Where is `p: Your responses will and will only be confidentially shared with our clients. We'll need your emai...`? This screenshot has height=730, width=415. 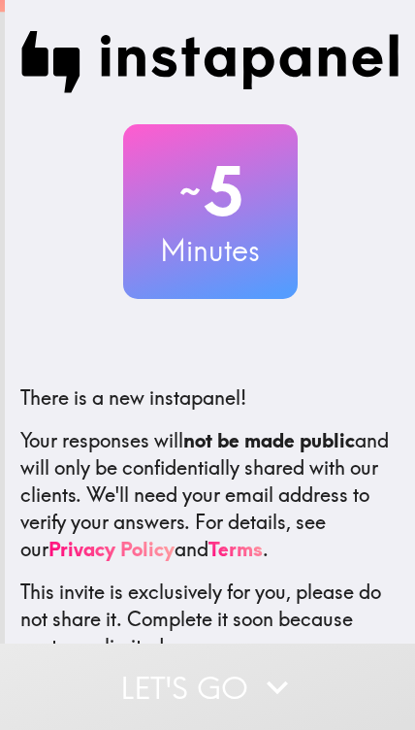
p: Your responses will and will only be confidentially shared with our clients. We'll need your emai... is located at coordinates (210, 495).